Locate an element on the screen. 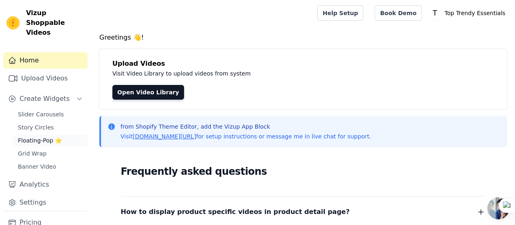 The height and width of the screenshot is (225, 515). a: Analytics is located at coordinates (45, 184).